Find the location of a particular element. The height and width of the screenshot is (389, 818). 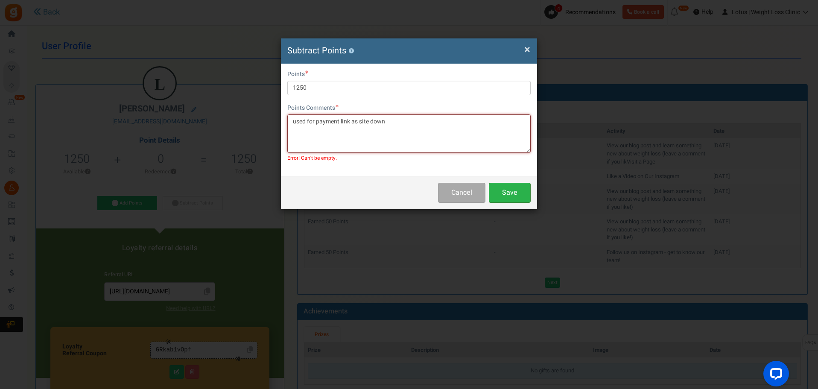

label: Points is located at coordinates (297, 74).